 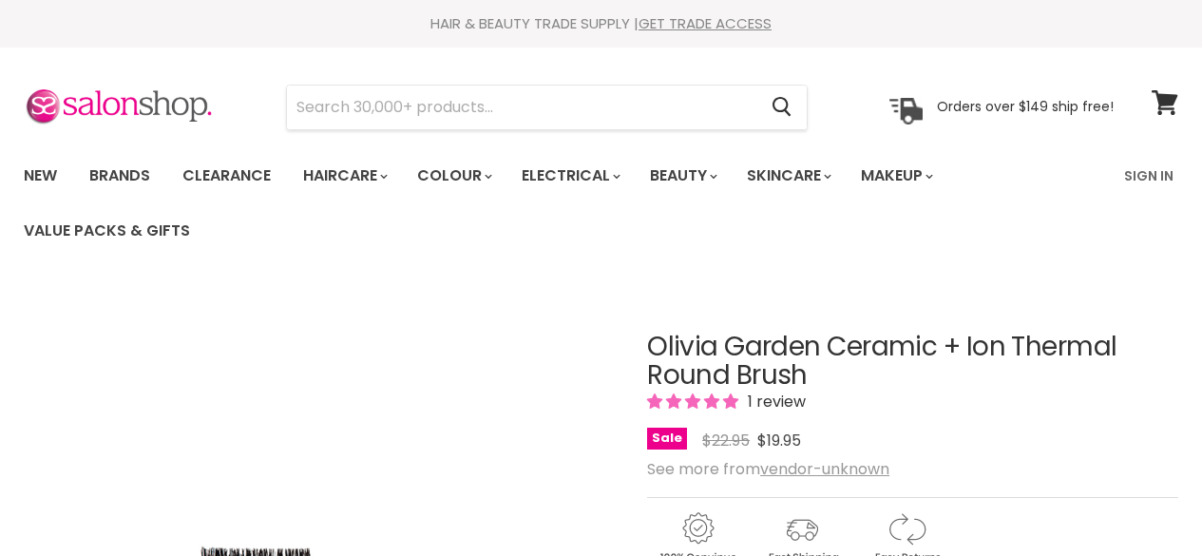 What do you see at coordinates (1025, 106) in the screenshot?
I see `p: Orders over $149 ship free!` at bounding box center [1025, 106].